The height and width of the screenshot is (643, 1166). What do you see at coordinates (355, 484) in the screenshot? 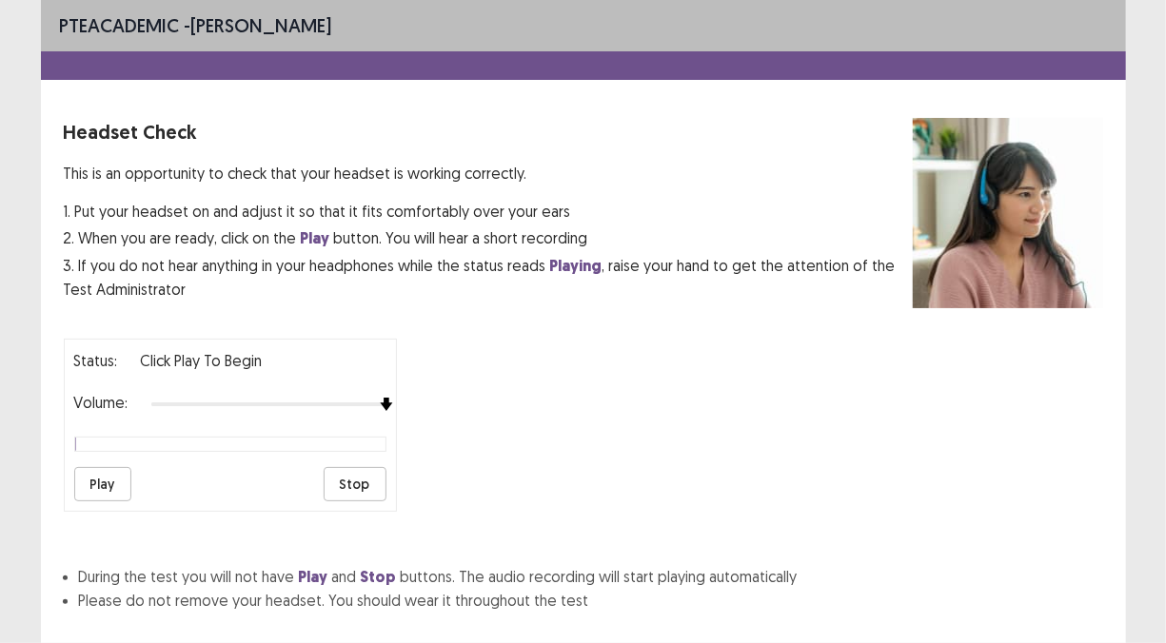
I see `button: Stop` at bounding box center [355, 484].